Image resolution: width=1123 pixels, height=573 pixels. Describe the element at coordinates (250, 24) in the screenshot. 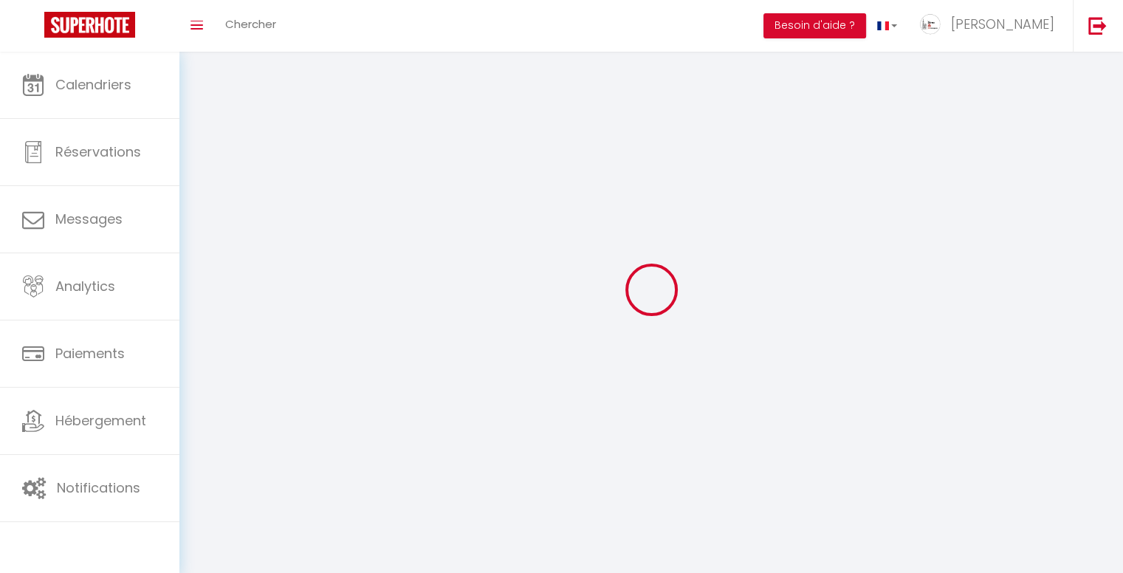

I see `span: Chercher` at that location.